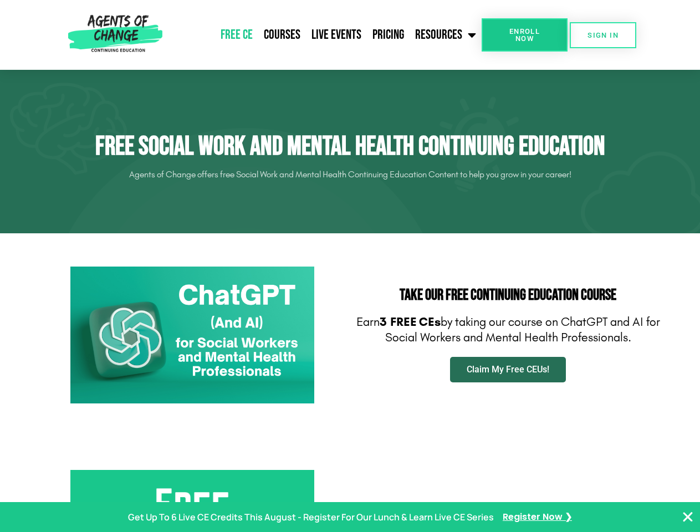 This screenshot has width=700, height=532. What do you see at coordinates (446, 35) in the screenshot?
I see `a: Resources` at bounding box center [446, 35].